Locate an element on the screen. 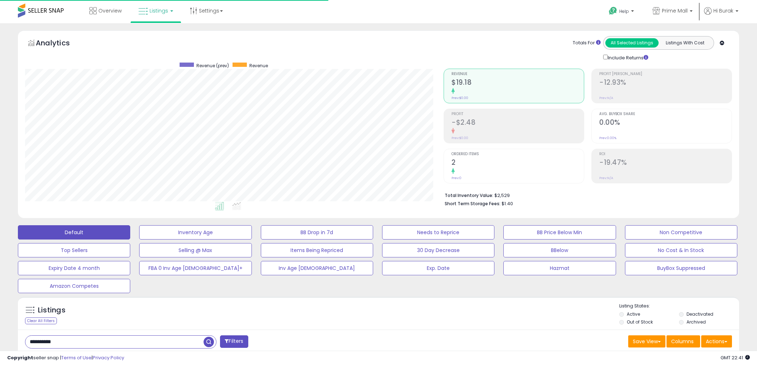 The height and width of the screenshot is (365, 757). h2: -$2.48 is located at coordinates (517, 123).